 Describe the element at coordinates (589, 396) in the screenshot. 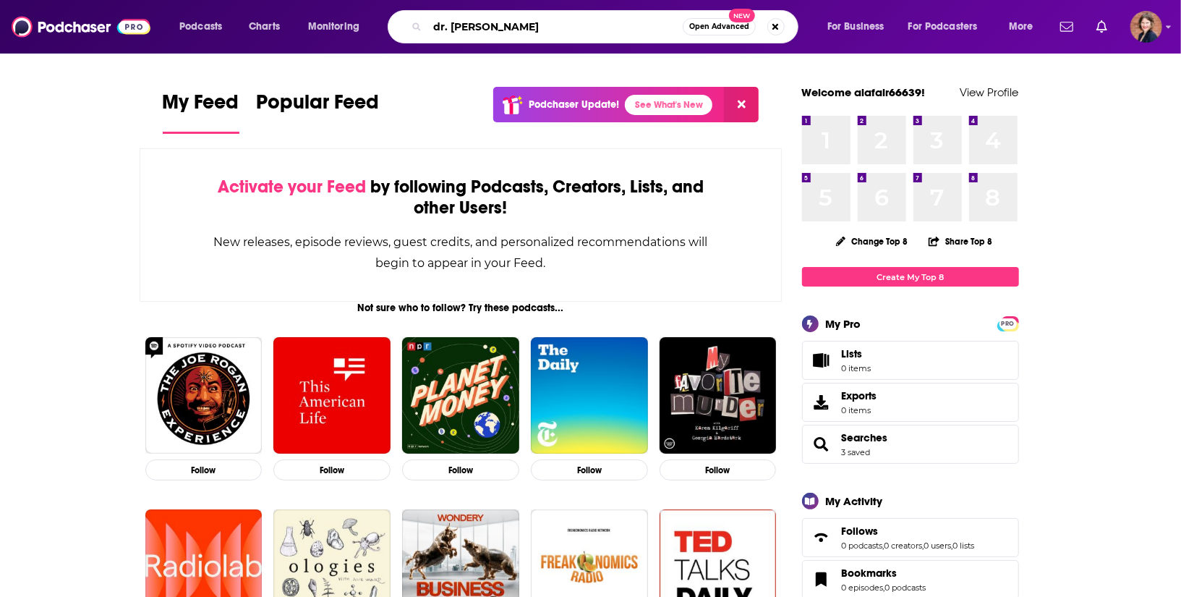

I see `img: The Daily` at that location.